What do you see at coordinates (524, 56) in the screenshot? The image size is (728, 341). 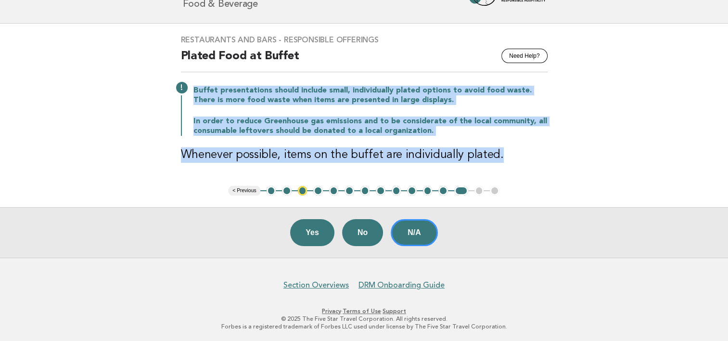 I see `button: Need Help?` at bounding box center [524, 56].